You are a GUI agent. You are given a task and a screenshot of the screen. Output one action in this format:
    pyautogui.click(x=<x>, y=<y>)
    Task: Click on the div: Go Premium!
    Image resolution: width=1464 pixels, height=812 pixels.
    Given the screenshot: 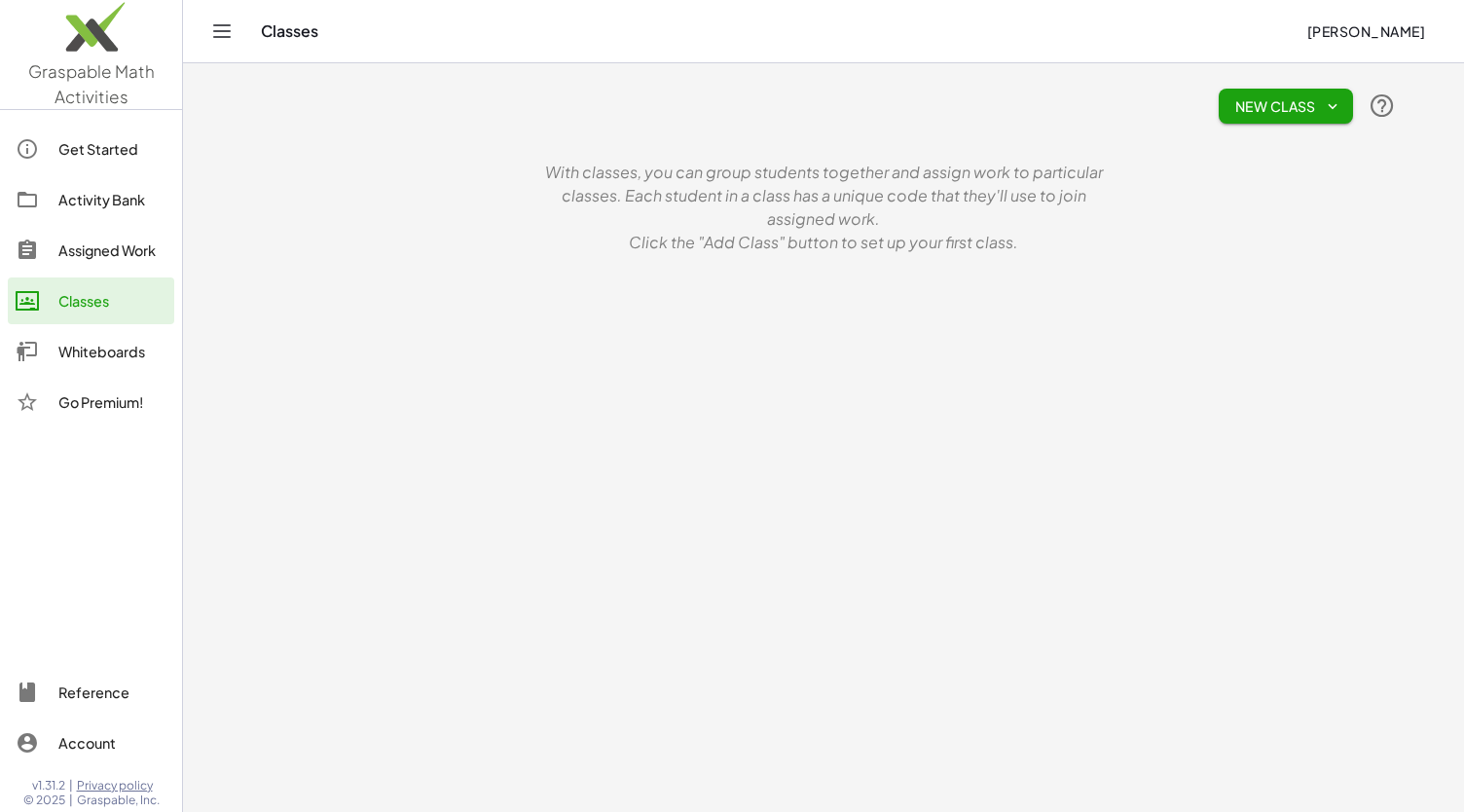 What is the action you would take?
    pyautogui.click(x=111, y=402)
    